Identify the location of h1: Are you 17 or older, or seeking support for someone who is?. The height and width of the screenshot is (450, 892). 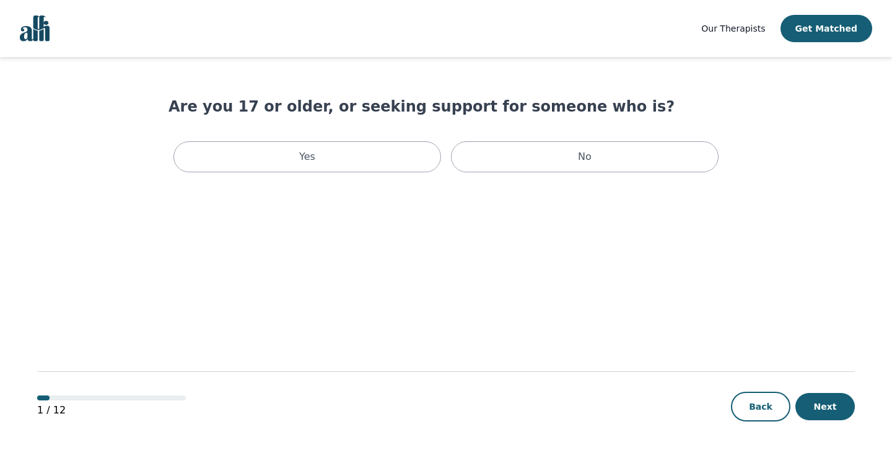
(446, 107).